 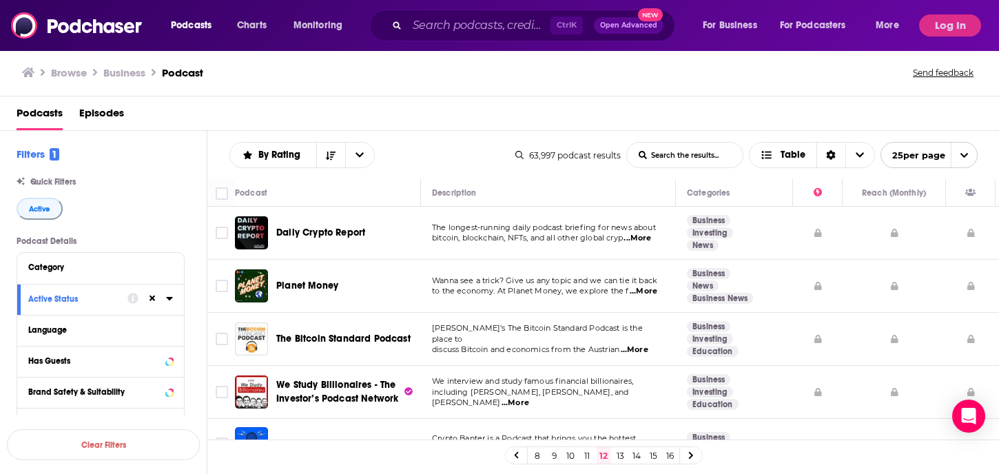 I want to click on span: Daily Crypto Report, so click(x=320, y=232).